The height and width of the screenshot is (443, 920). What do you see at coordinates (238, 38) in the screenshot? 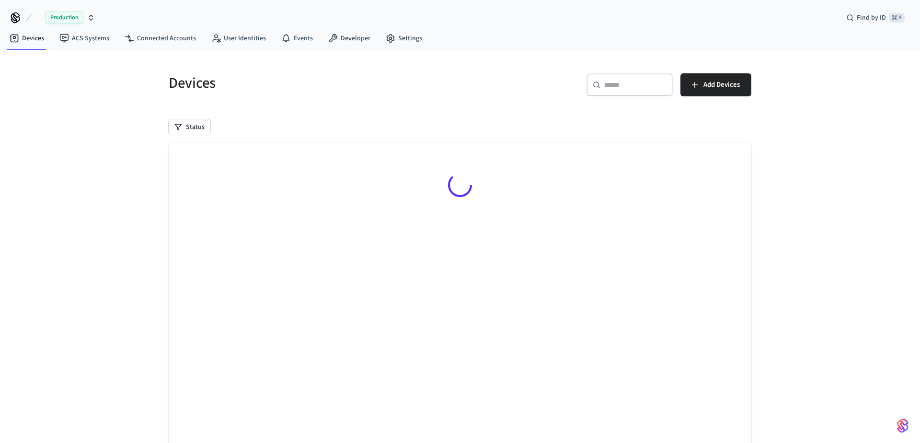
I see `a: User Identities` at bounding box center [238, 38].